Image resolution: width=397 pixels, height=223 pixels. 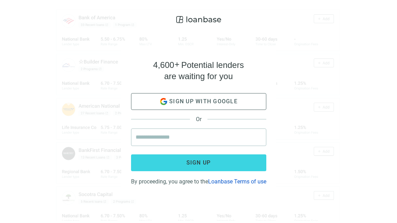 What do you see at coordinates (198, 71) in the screenshot?
I see `h4: Potential lenders are waiting for you` at bounding box center [198, 71].